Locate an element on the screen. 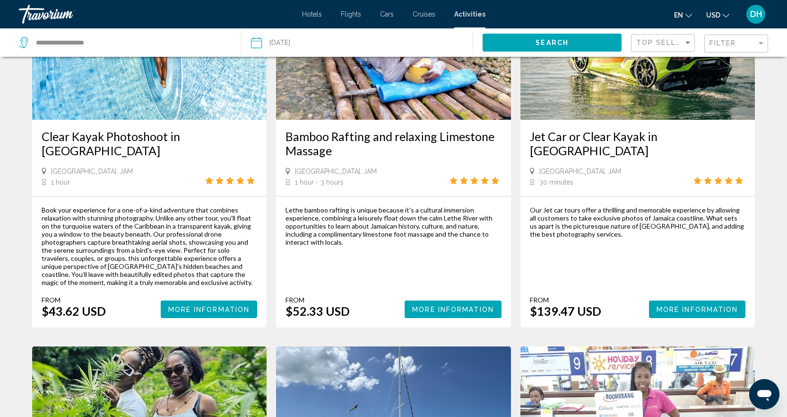 Image resolution: width=787 pixels, height=417 pixels. button: Date: Nov 26, 2025 is located at coordinates (362, 43).